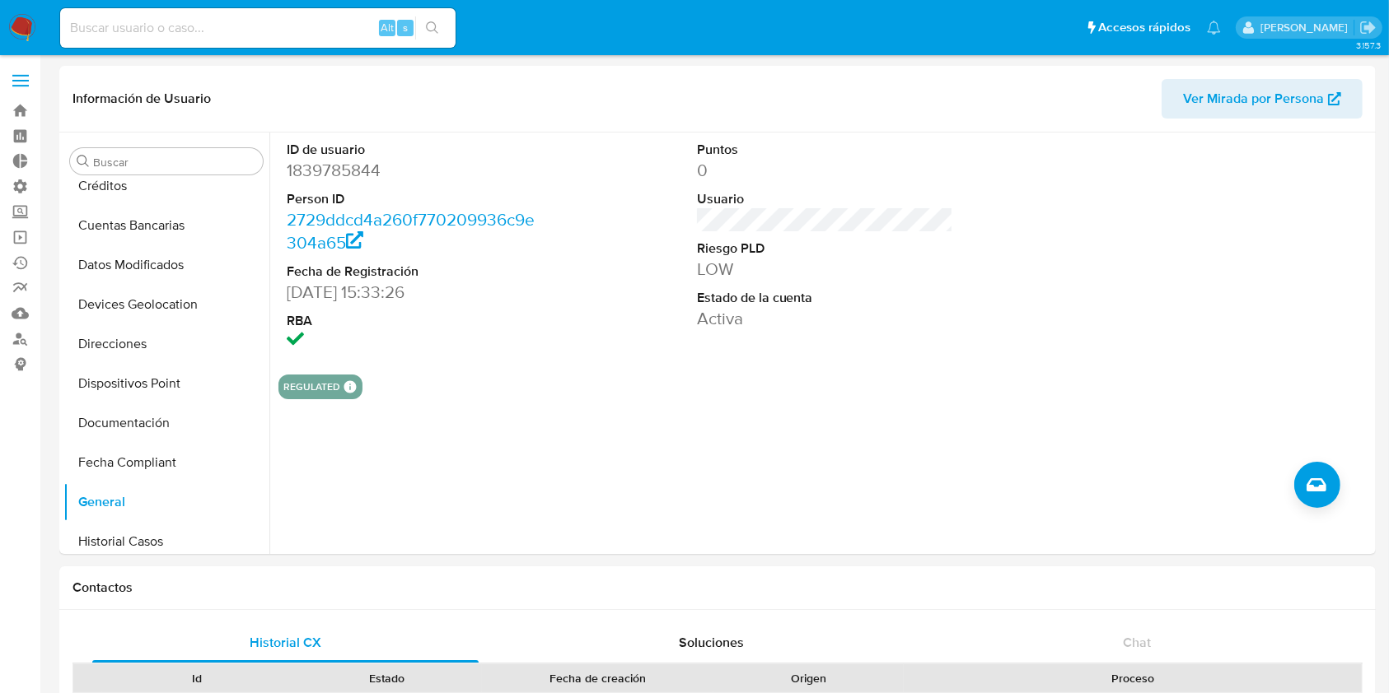 This screenshot has height=693, width=1389. Describe the element at coordinates (197, 679) in the screenshot. I see `div: Id` at that location.